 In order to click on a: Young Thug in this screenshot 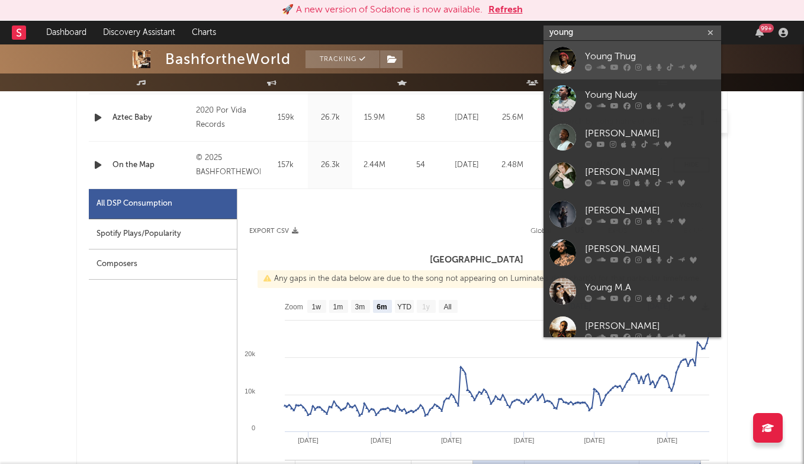, I will do `click(632, 60)`.